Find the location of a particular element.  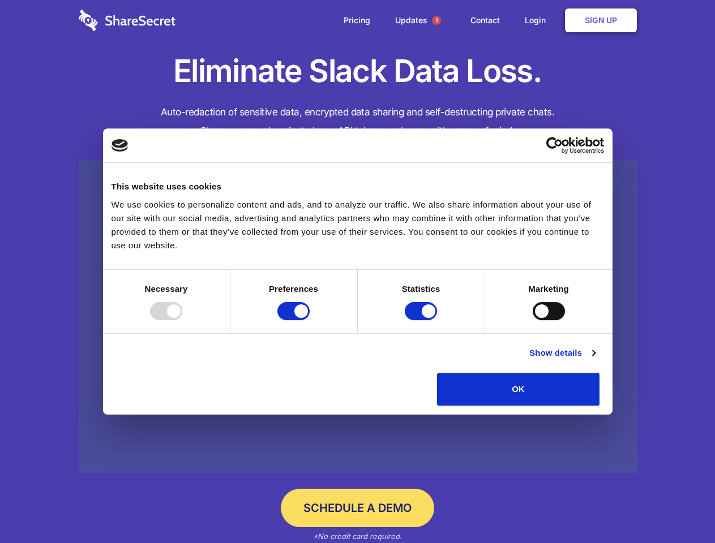

a: Wistia video thumbnail is located at coordinates (358, 316).